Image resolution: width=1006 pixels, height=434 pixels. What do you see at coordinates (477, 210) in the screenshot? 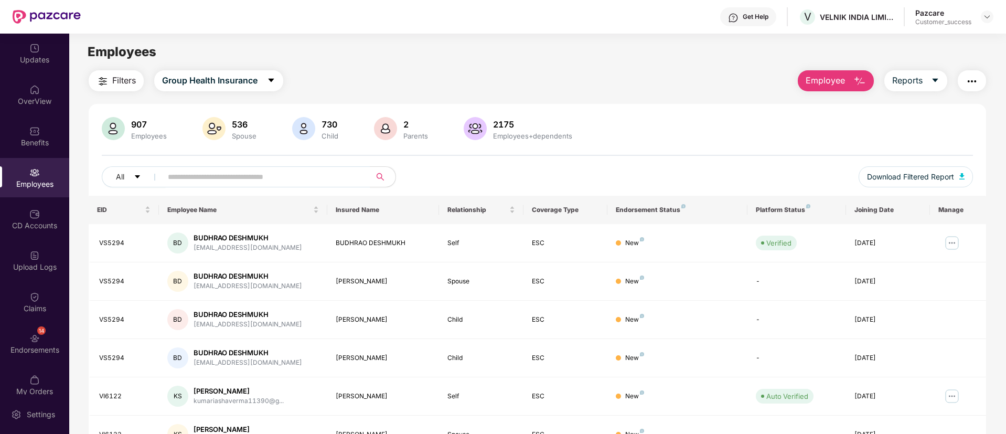
I see `span: Relationship` at bounding box center [477, 210].